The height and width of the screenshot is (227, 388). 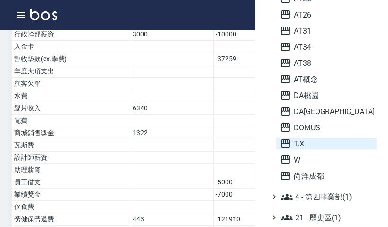 I want to click on span: AT概念, so click(x=326, y=79).